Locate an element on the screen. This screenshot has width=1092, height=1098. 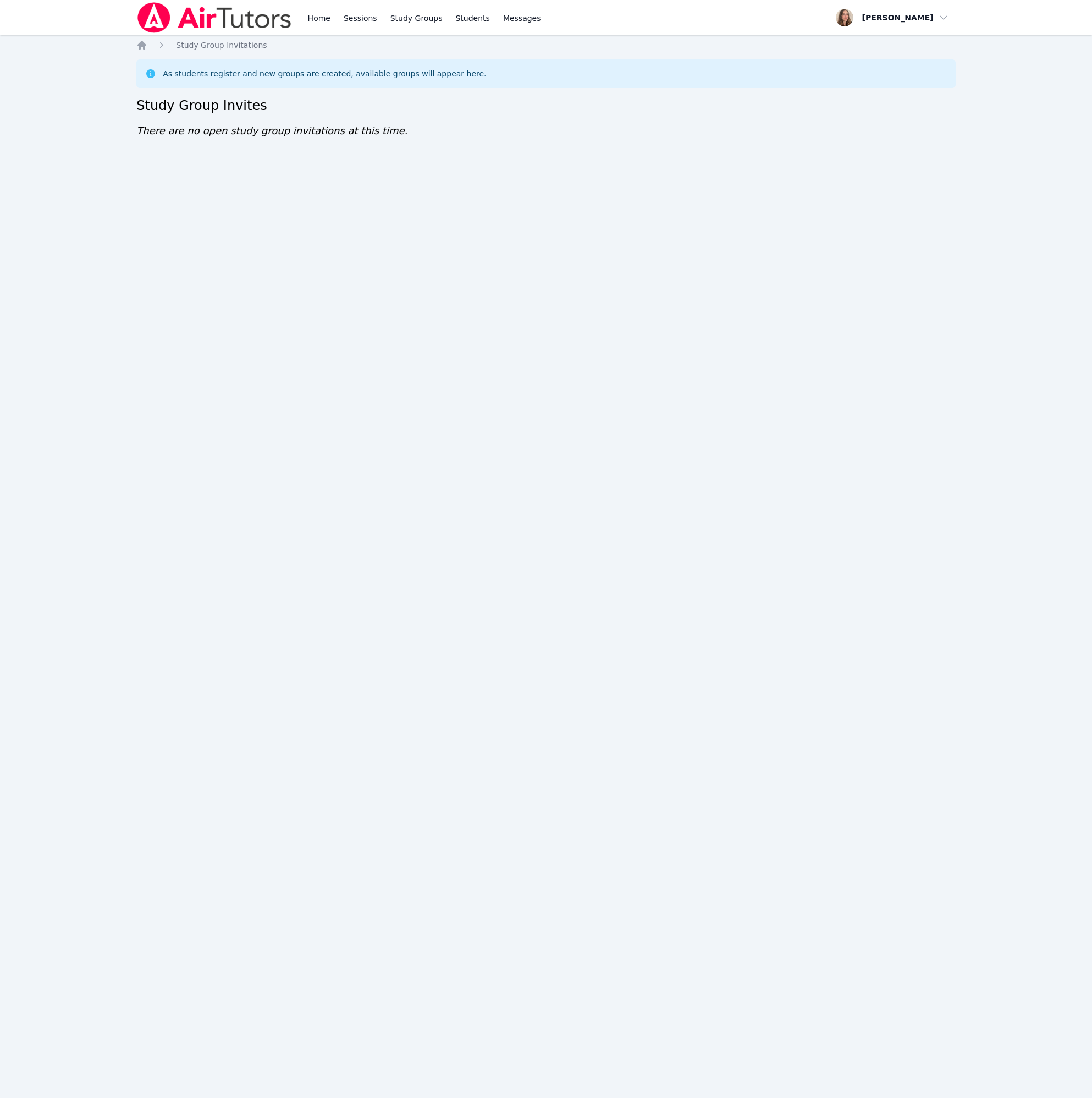
div: As students register and new groups are created, available groups will appear here. is located at coordinates (324, 74).